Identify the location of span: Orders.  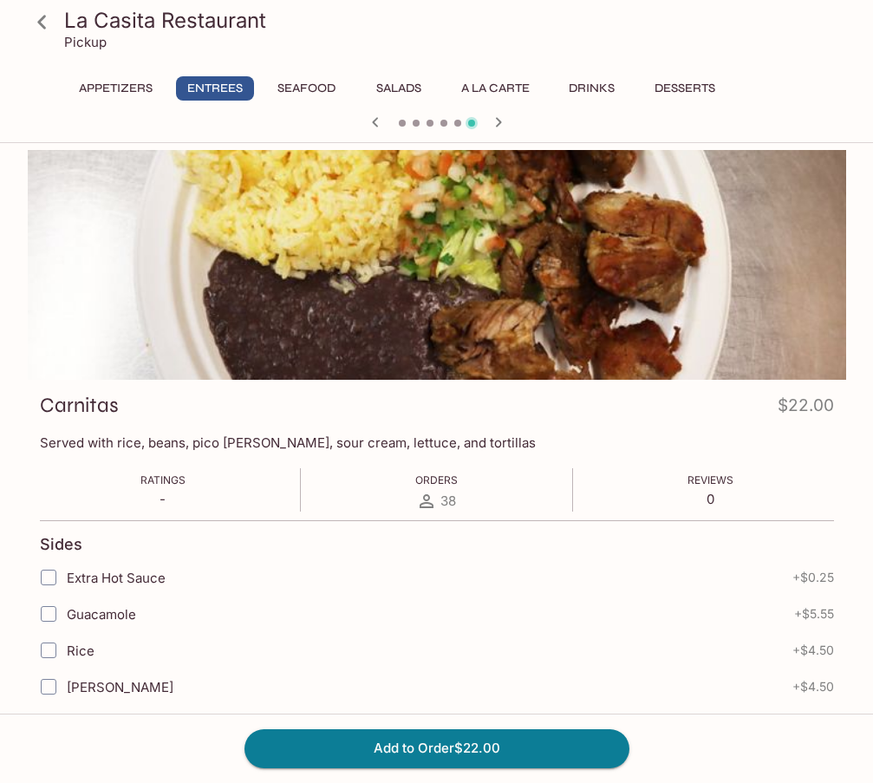
(436, 479).